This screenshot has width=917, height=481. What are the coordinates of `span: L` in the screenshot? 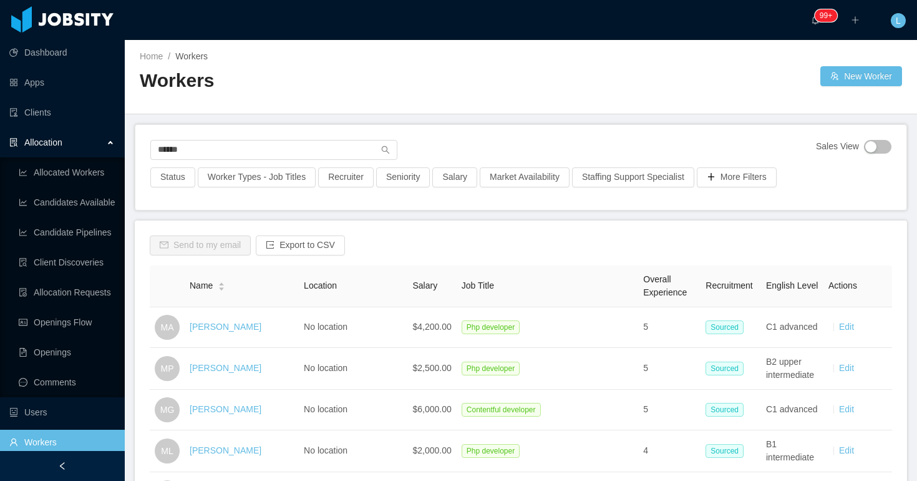 It's located at (899, 21).